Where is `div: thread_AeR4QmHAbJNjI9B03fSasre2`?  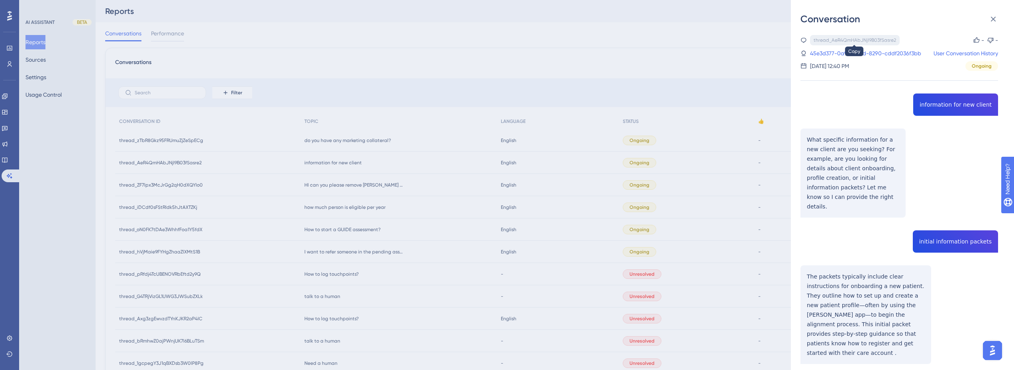
div: thread_AeR4QmHAbJNjI9B03fSasre2 is located at coordinates (854, 40).